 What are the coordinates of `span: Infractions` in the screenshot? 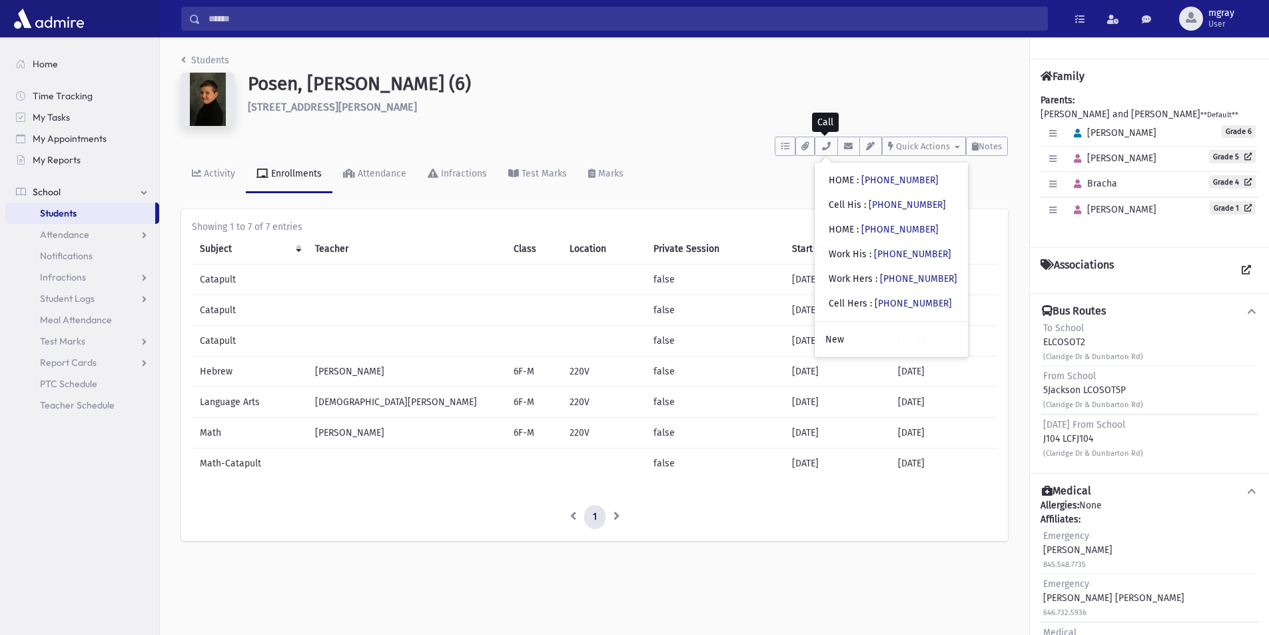 It's located at (63, 277).